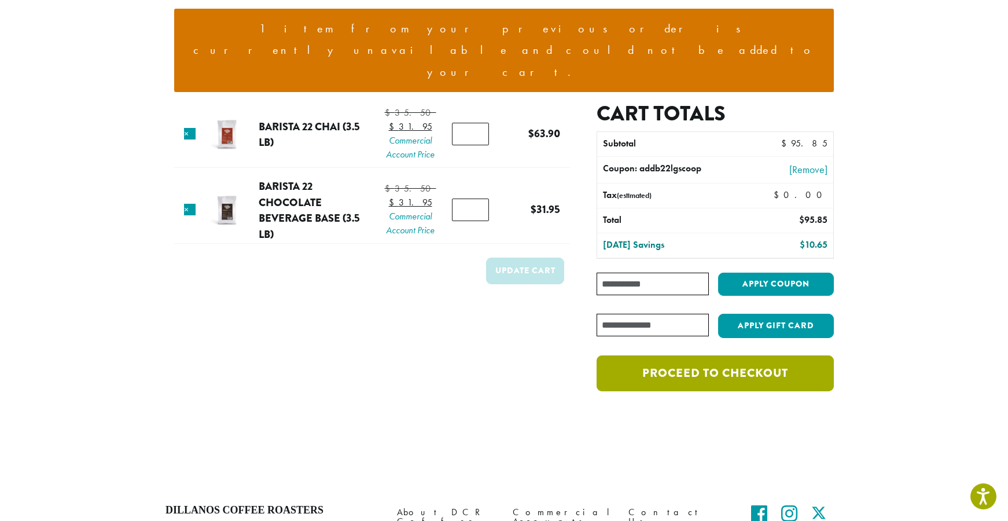 The image size is (1008, 521). I want to click on th: Coupon: addb22lgscoop, so click(668, 170).